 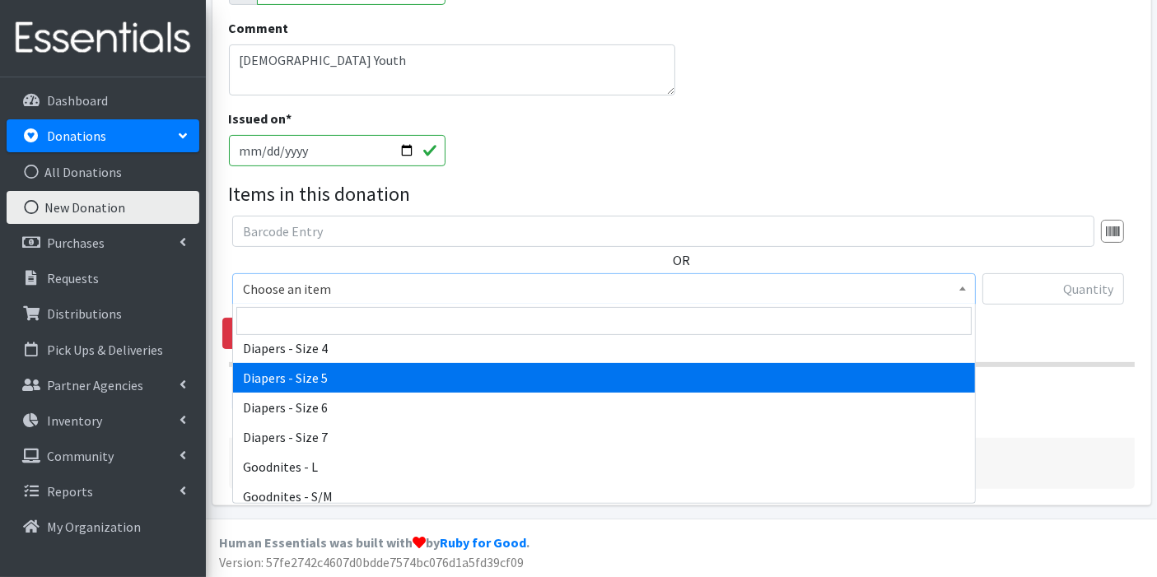 I want to click on a: Distributions, so click(x=103, y=314).